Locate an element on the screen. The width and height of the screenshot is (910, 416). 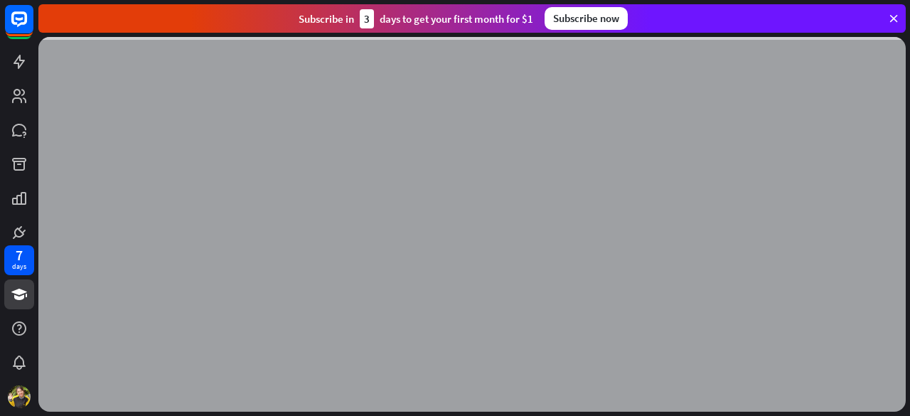
div: Subscribe in days to get your first month for $1 is located at coordinates (416, 18).